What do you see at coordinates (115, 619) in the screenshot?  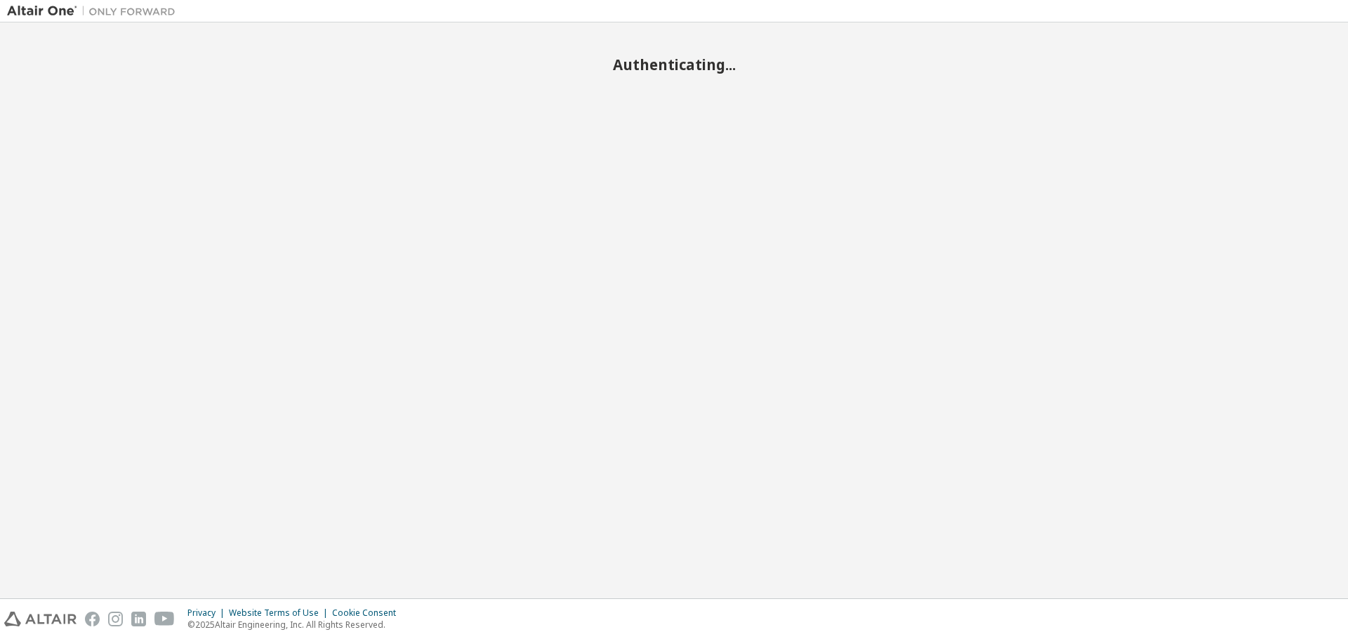 I see `img: instagram.svg` at bounding box center [115, 619].